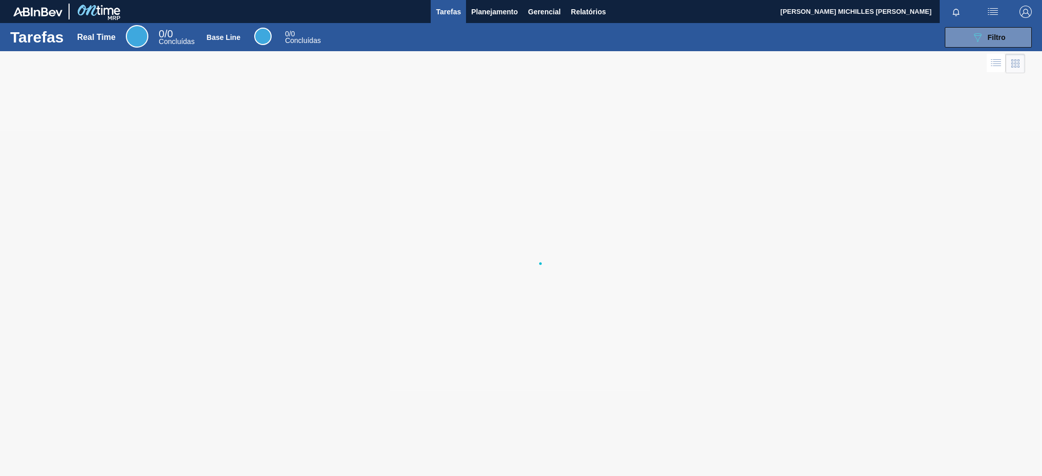 The width and height of the screenshot is (1042, 476). Describe the element at coordinates (997, 37) in the screenshot. I see `span: Filtro` at that location.